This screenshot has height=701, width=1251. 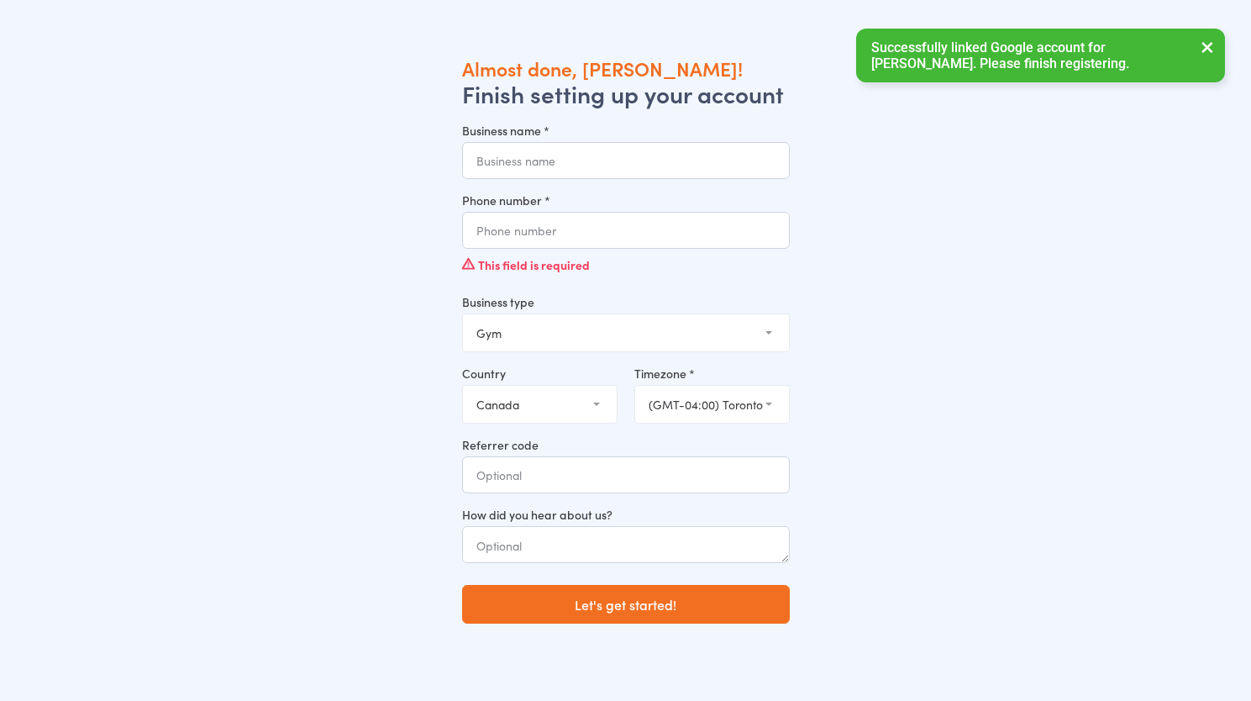 I want to click on button: Let's get started!, so click(x=626, y=604).